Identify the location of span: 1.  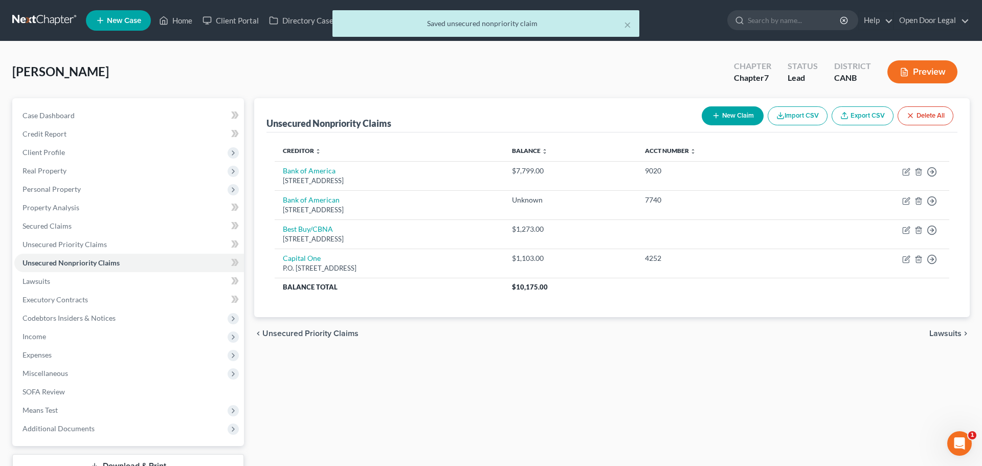
(973, 435).